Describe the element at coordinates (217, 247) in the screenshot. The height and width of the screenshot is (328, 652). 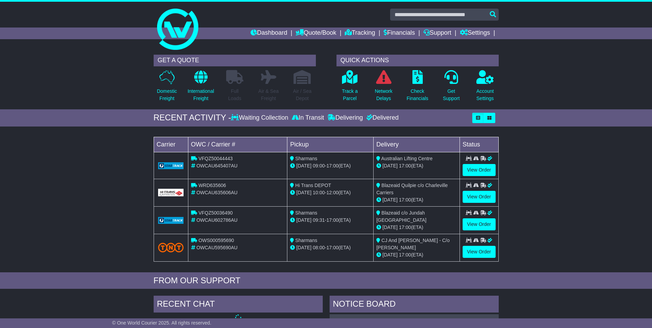
I see `span: OWCAU595690AU` at that location.